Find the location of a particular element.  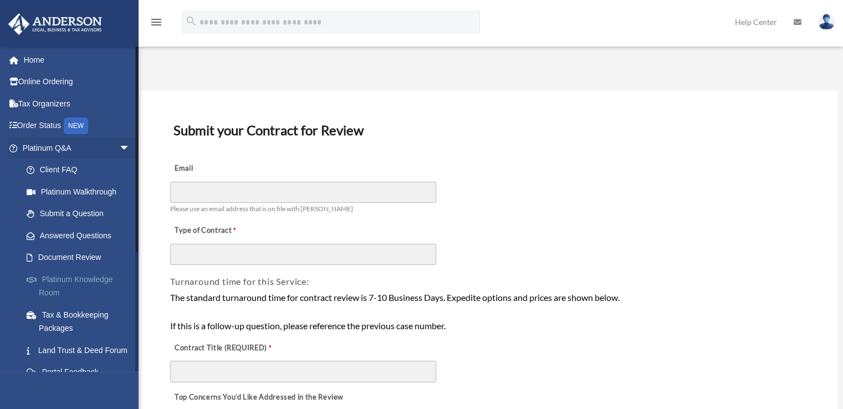

img: Anderson Advisors Platinum Portal is located at coordinates (55, 24).